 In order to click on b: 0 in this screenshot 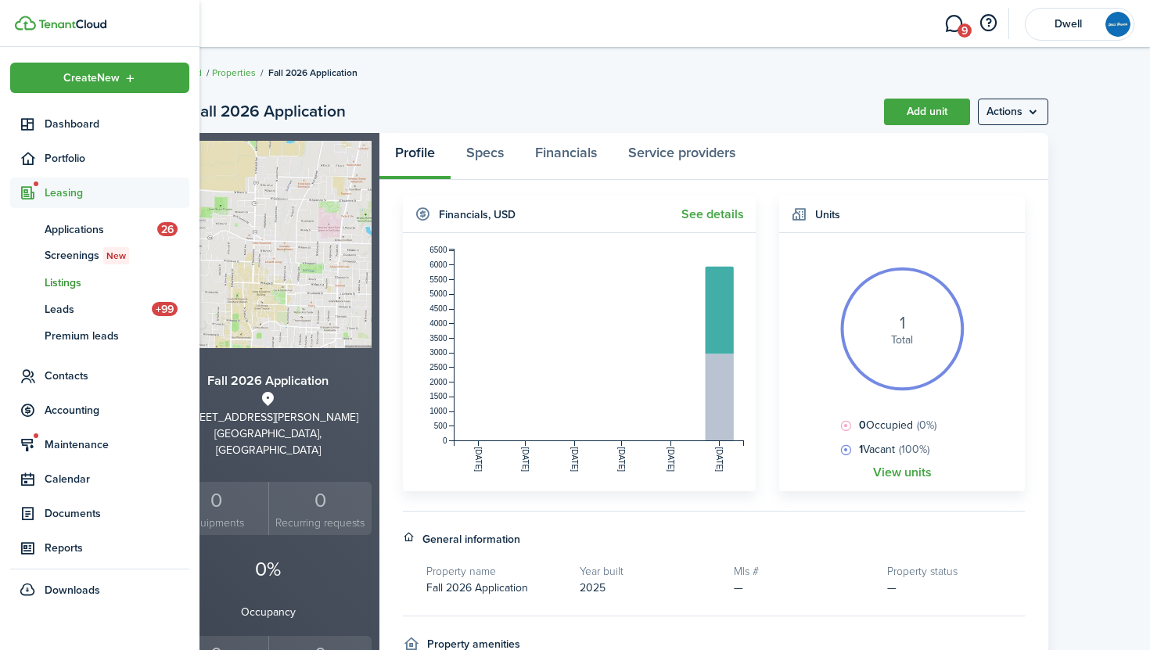, I will do `click(862, 425)`.